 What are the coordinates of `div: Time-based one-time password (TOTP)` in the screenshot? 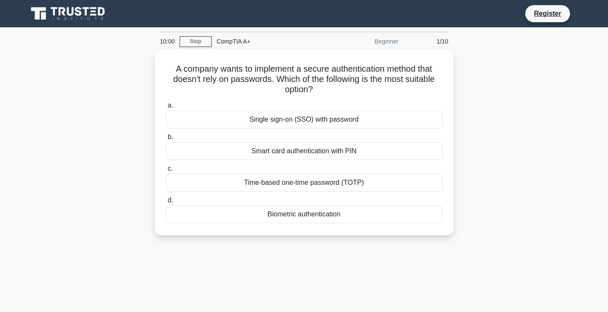 It's located at (304, 183).